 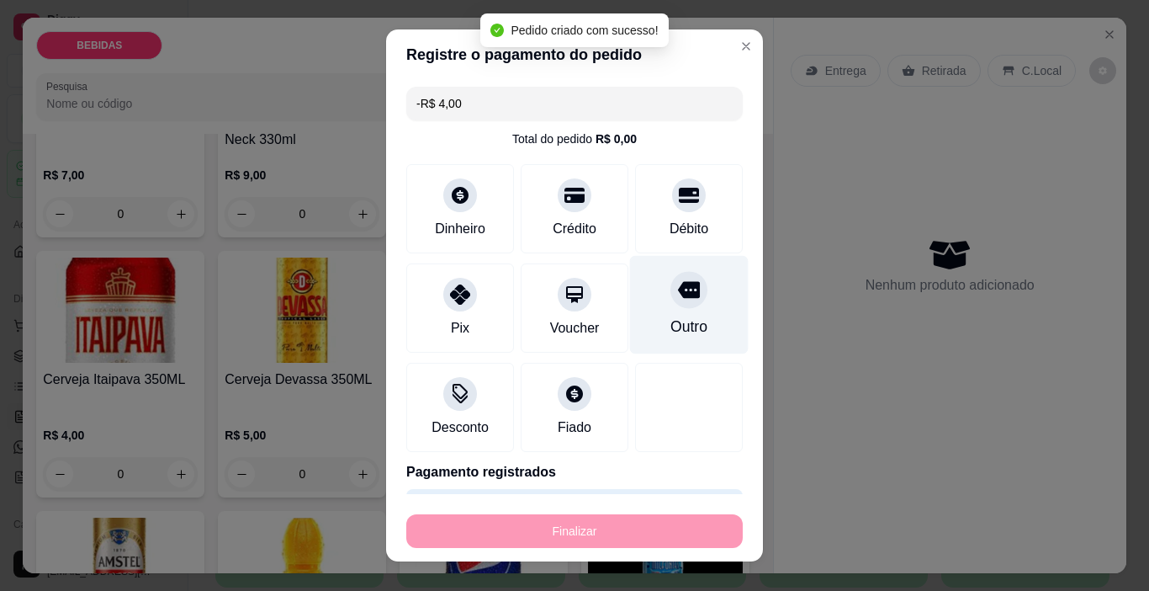 What do you see at coordinates (689, 229) in the screenshot?
I see `div: Débito` at bounding box center [689, 229].